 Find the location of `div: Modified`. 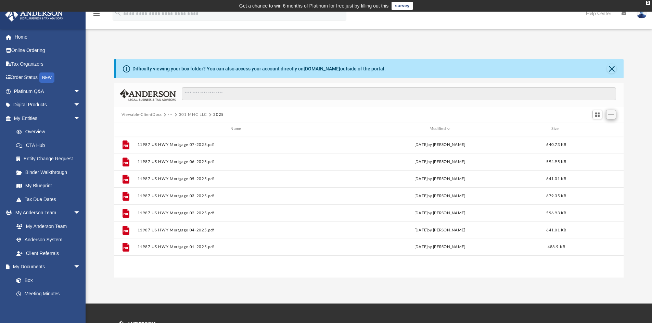

div: Modified is located at coordinates (439, 129).